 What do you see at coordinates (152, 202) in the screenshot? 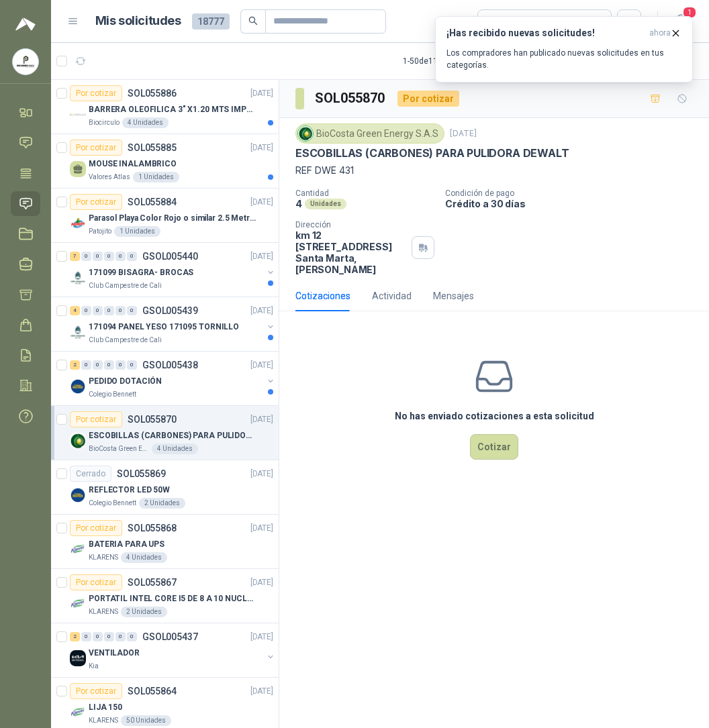
I see `p: SOL055884` at bounding box center [152, 202].